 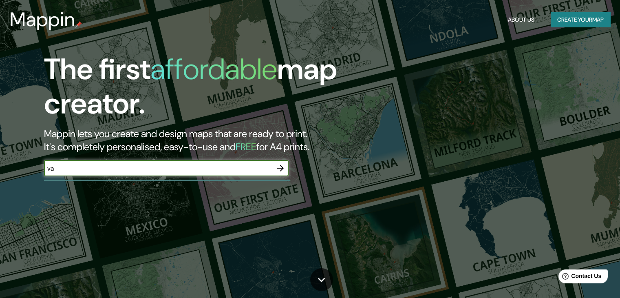 What do you see at coordinates (79, 24) in the screenshot?
I see `img: mappin-pin` at bounding box center [79, 24].